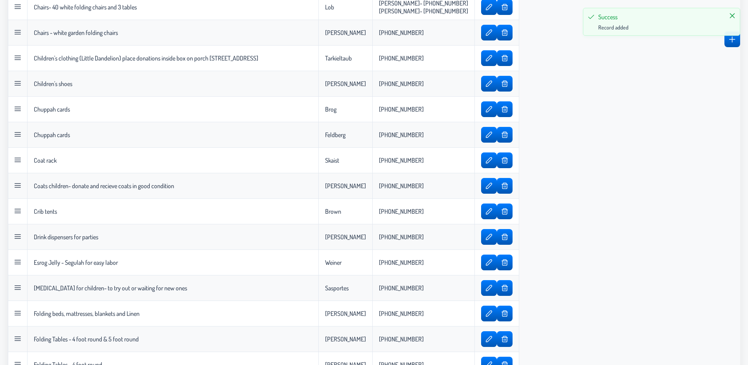 The height and width of the screenshot is (365, 748). Describe the element at coordinates (333, 212) in the screenshot. I see `p-celleditor: Brown` at that location.